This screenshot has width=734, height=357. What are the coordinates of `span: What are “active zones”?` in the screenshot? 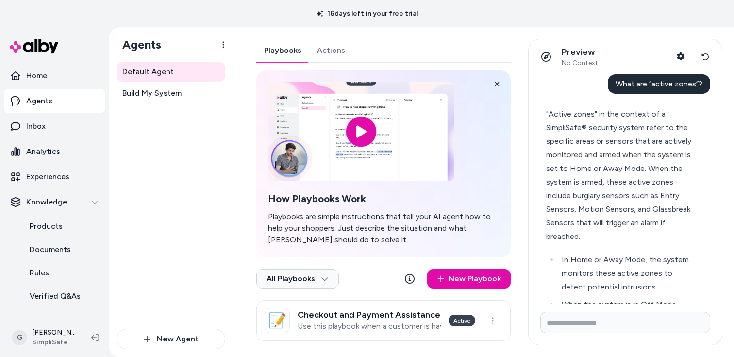 It's located at (658, 83).